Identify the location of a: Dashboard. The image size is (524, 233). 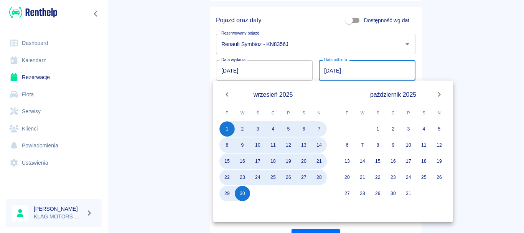
(54, 43).